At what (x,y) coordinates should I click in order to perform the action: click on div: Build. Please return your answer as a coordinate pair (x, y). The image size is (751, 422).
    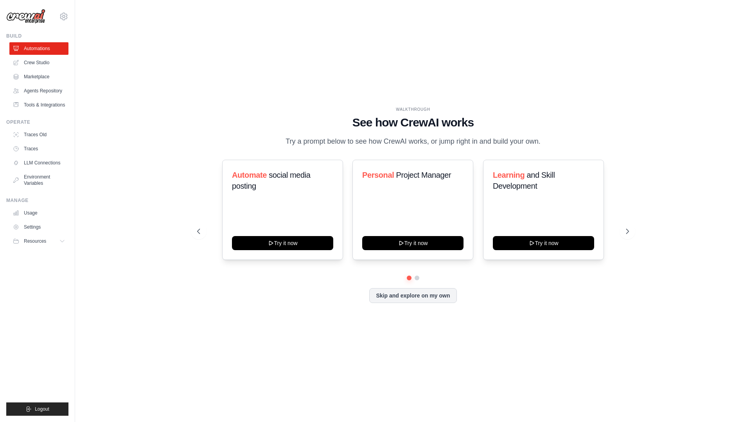
    Looking at the image, I should click on (37, 36).